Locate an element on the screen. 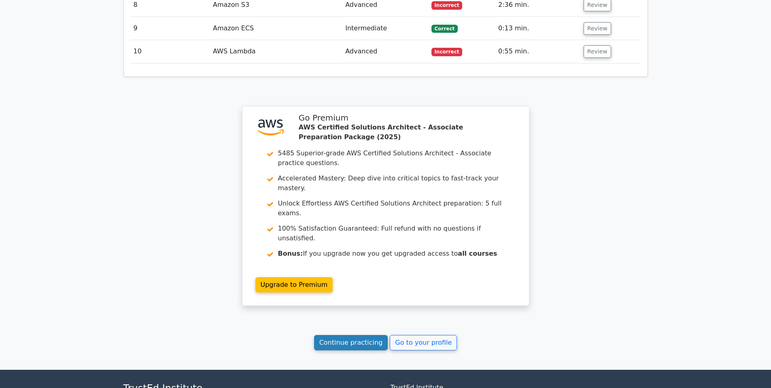 This screenshot has height=388, width=771. td: Amazon ECS is located at coordinates (276, 28).